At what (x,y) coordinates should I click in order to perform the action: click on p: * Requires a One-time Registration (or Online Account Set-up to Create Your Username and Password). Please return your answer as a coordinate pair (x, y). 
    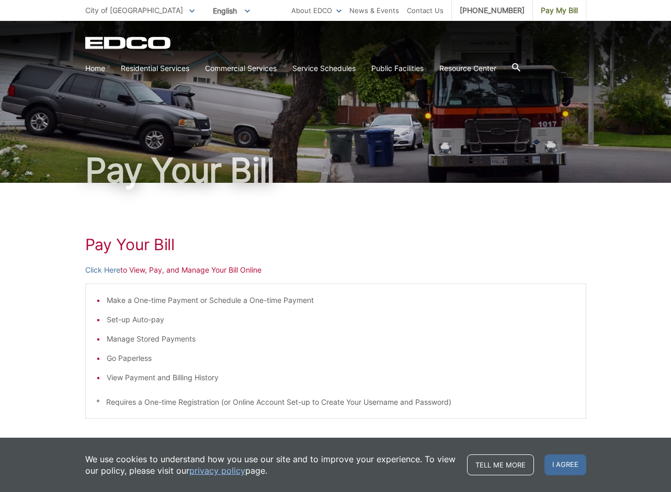
    Looking at the image, I should click on (336, 402).